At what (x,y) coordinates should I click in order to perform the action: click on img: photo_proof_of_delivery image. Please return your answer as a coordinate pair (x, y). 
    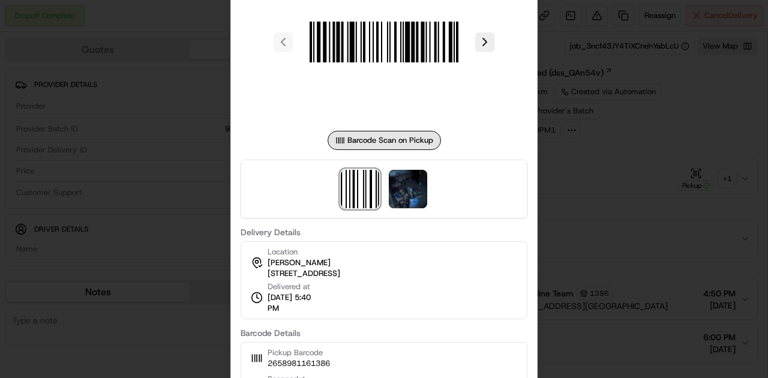
    Looking at the image, I should click on (408, 189).